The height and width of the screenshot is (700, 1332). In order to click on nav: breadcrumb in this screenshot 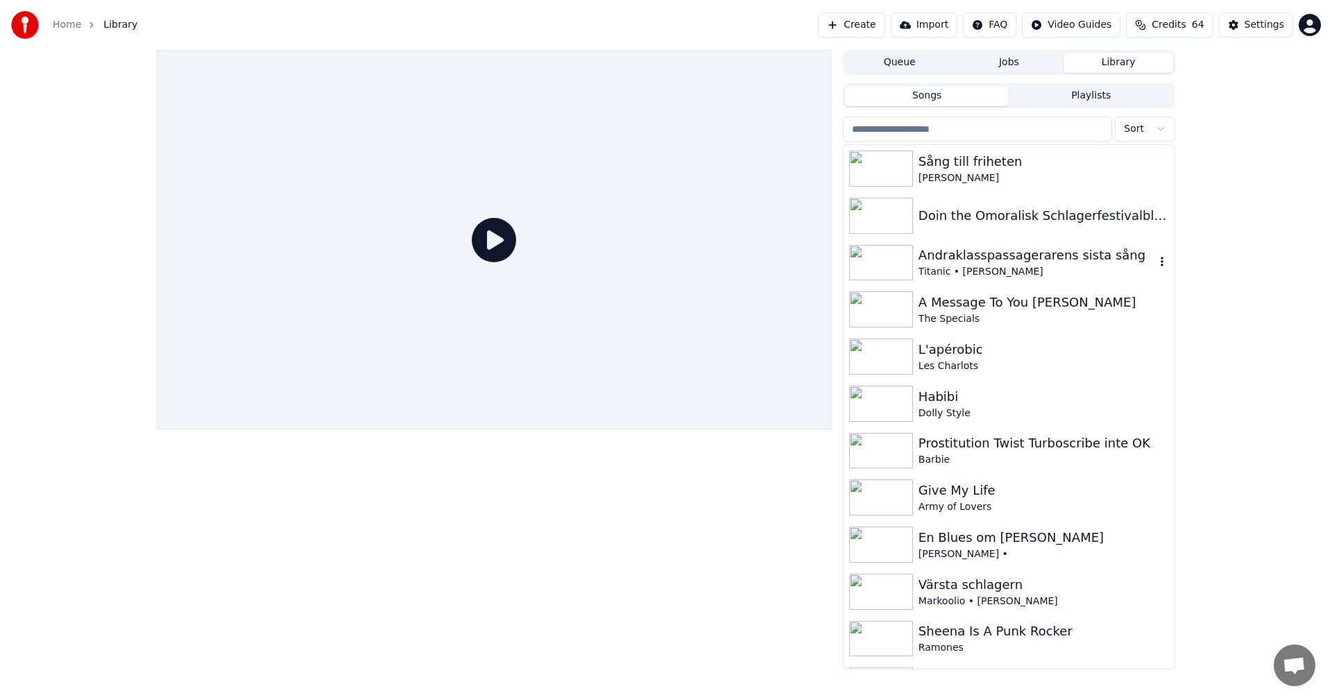, I will do `click(95, 25)`.